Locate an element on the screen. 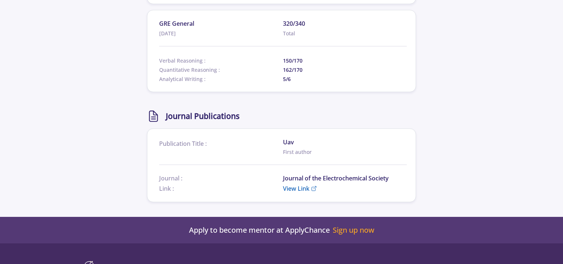 This screenshot has height=264, width=563. a: Sign up now is located at coordinates (354, 230).